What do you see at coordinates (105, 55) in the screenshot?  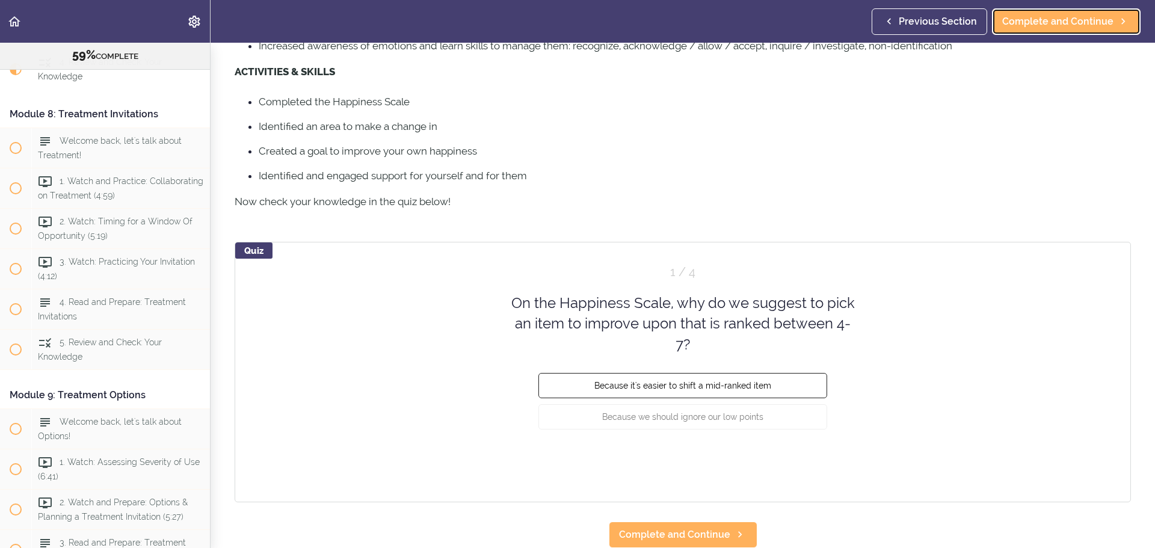 I see `div: COMPLETE` at bounding box center [105, 55].